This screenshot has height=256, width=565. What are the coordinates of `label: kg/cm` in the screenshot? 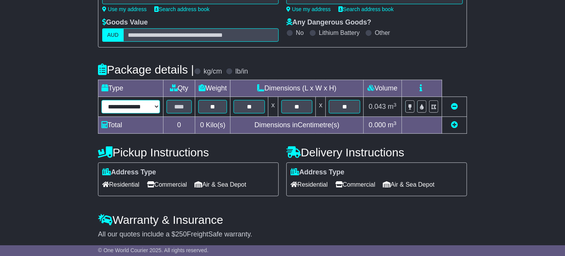 It's located at (213, 72).